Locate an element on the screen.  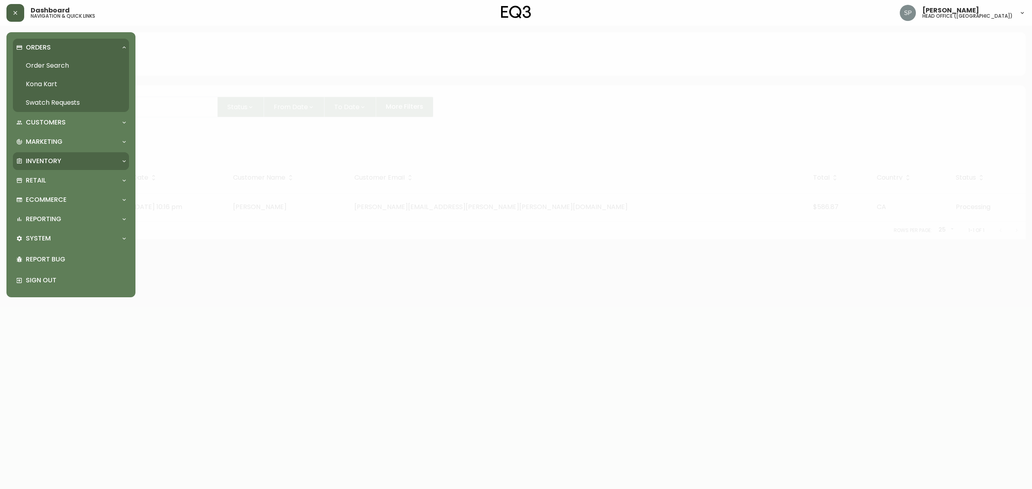
p: Retail is located at coordinates (36, 181).